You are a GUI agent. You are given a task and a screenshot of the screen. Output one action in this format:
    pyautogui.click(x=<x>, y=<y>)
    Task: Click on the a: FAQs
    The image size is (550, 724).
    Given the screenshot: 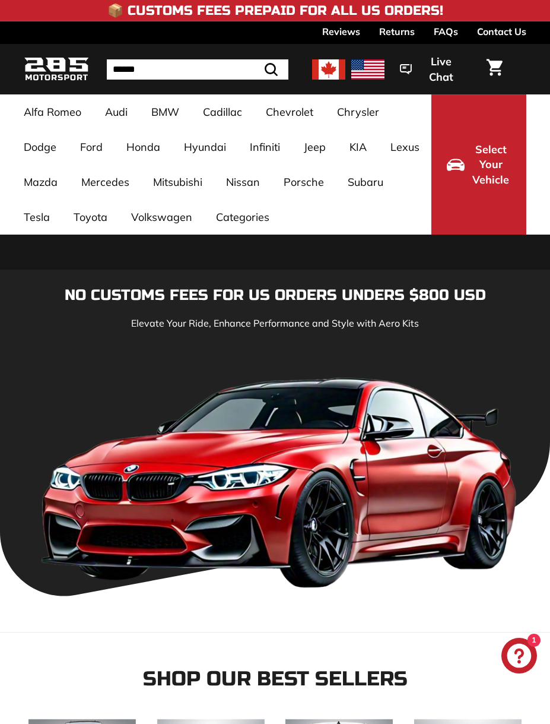 What is the action you would take?
    pyautogui.click(x=446, y=31)
    